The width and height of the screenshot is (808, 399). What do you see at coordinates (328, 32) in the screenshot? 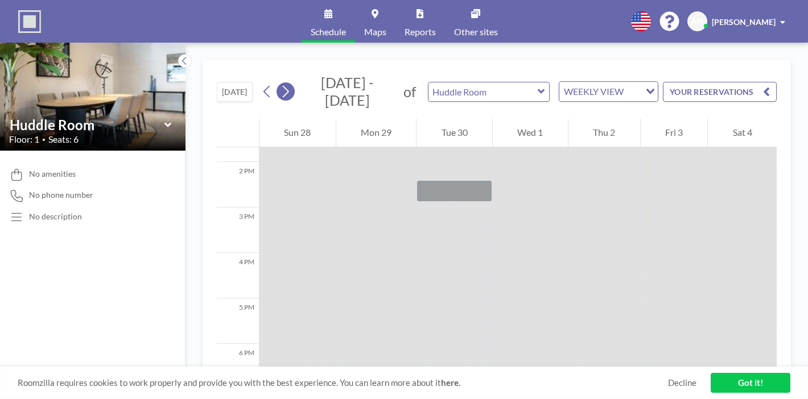
I see `span: Schedule` at bounding box center [328, 32].